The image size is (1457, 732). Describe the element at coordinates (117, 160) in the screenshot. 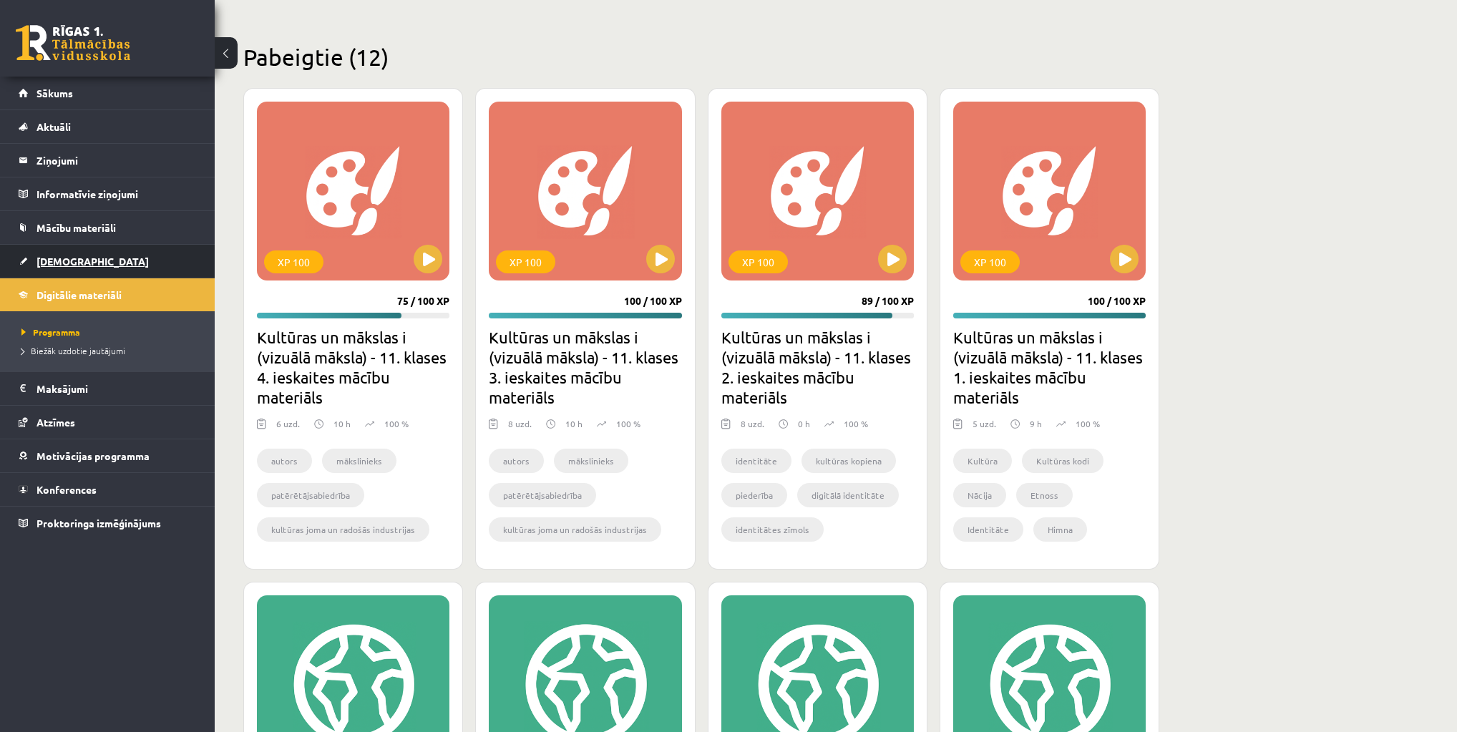

I see `legend: Ziņojumi` at that location.